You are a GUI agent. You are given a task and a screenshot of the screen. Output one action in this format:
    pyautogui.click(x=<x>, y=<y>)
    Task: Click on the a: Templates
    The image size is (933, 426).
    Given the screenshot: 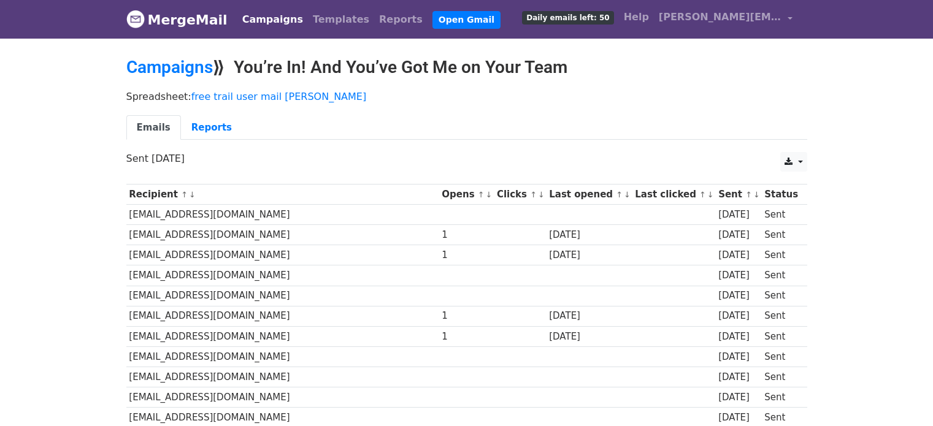 What is the action you would take?
    pyautogui.click(x=341, y=20)
    